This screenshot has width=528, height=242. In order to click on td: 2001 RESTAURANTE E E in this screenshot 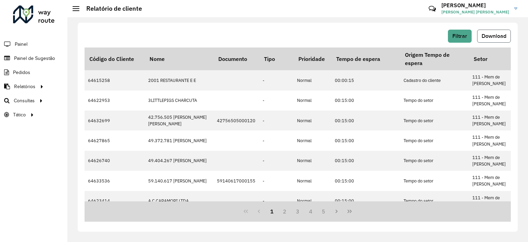, I will do `click(179, 80)`.